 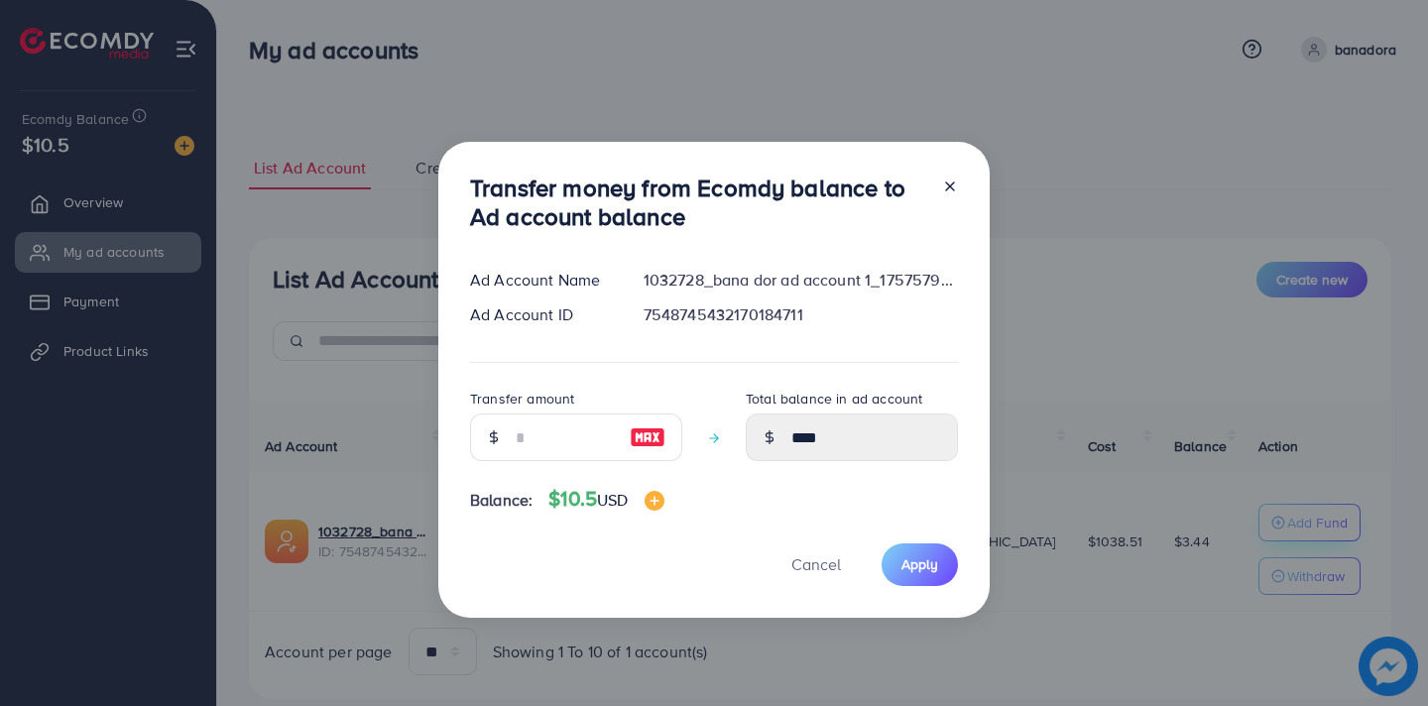 I want to click on label: Total balance in ad account, so click(x=834, y=399).